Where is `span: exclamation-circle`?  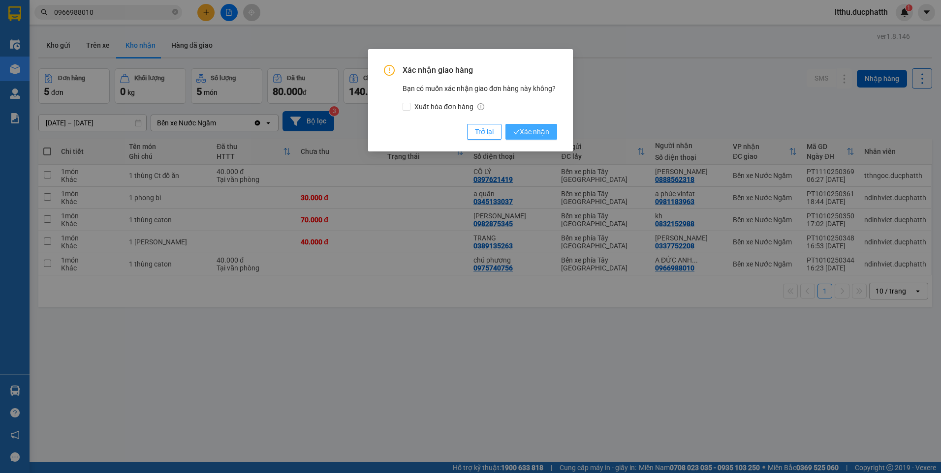
span: exclamation-circle is located at coordinates (389, 70).